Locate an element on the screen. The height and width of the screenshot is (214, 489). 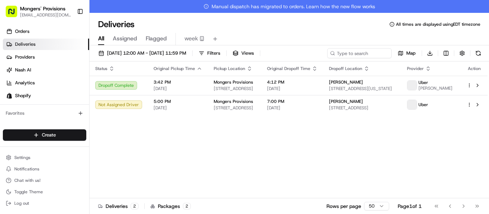
span: Log out is located at coordinates (21, 204).